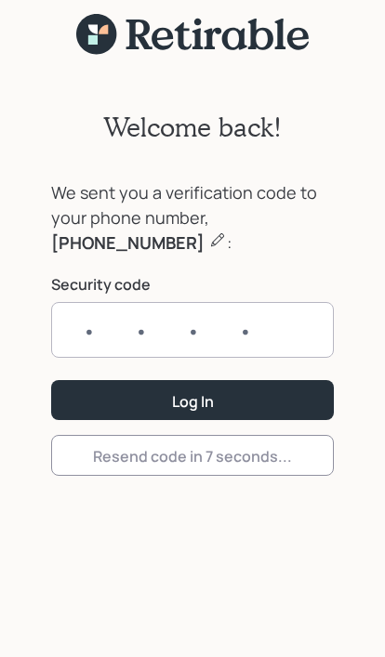  What do you see at coordinates (192, 127) in the screenshot?
I see `h2: Welcome back!` at bounding box center [192, 127].